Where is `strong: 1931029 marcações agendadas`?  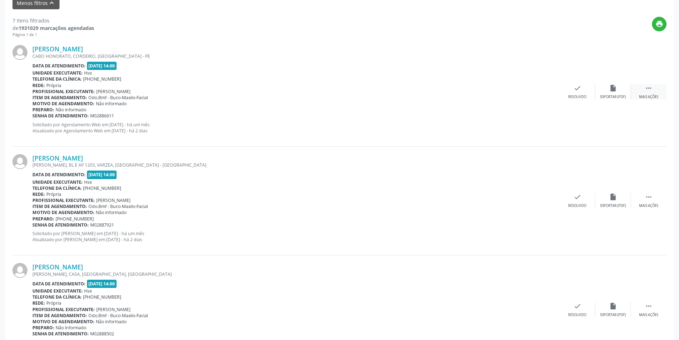 strong: 1931029 marcações agendadas is located at coordinates (56, 28).